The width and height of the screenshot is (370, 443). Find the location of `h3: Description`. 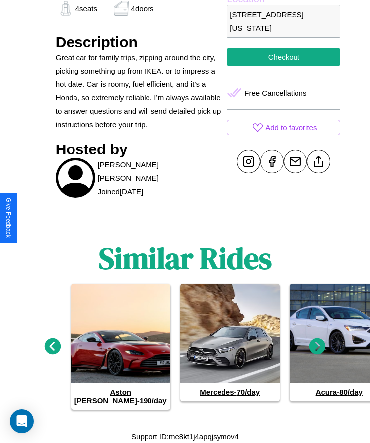

h3: Description is located at coordinates (139, 42).